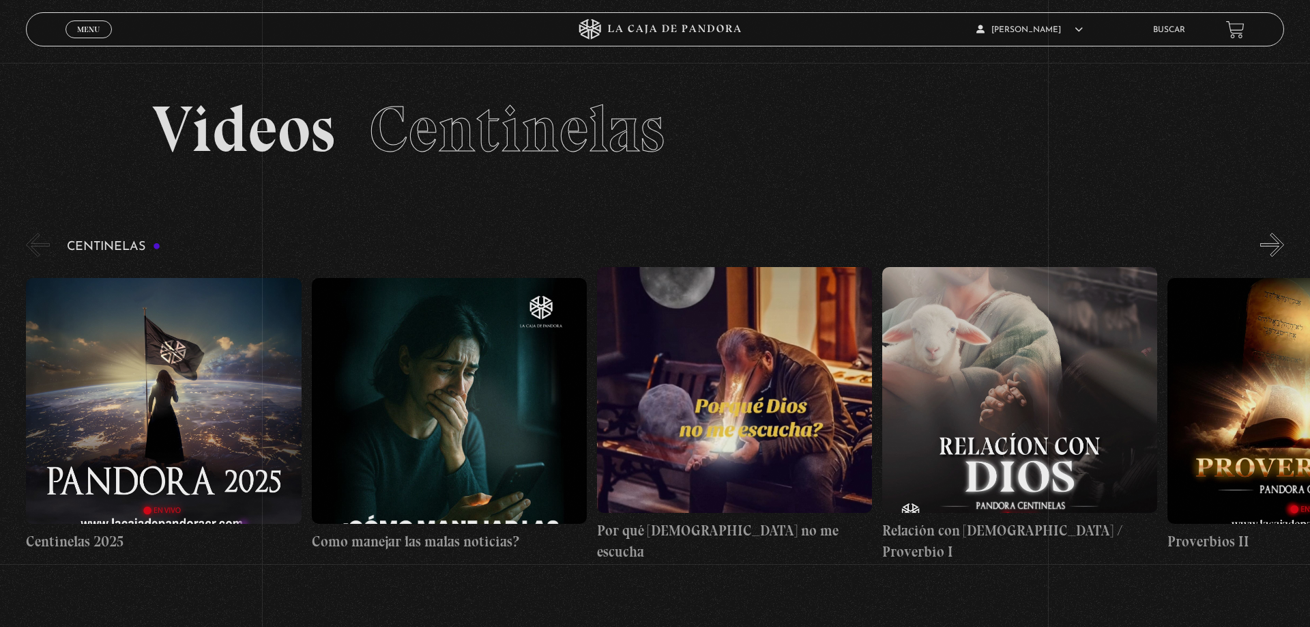 This screenshot has width=1310, height=627. Describe the element at coordinates (113, 246) in the screenshot. I see `h3: Centinelas` at that location.